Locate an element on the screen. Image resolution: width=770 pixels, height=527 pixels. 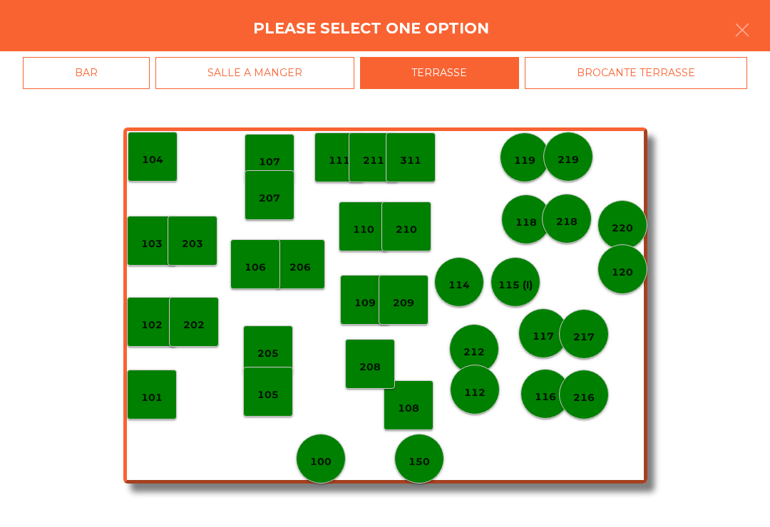
p: 104 is located at coordinates (153, 160).